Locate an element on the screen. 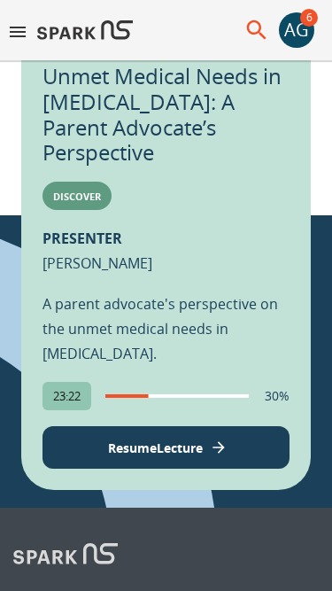 The height and width of the screenshot is (591, 332). span: completion progress of user is located at coordinates (177, 396).